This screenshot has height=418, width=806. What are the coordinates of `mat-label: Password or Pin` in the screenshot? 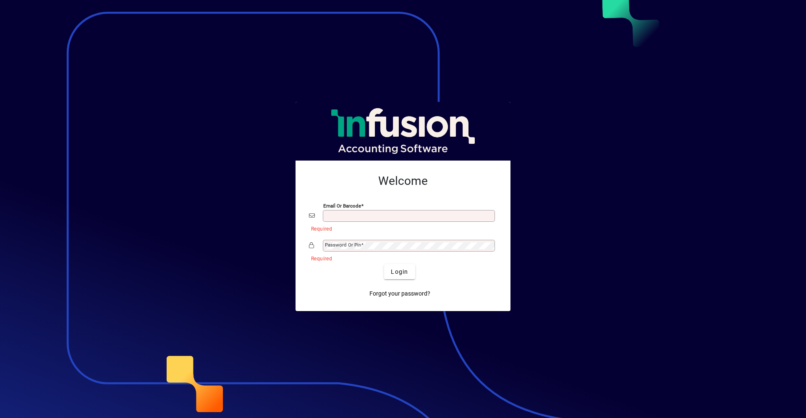 It's located at (343, 245).